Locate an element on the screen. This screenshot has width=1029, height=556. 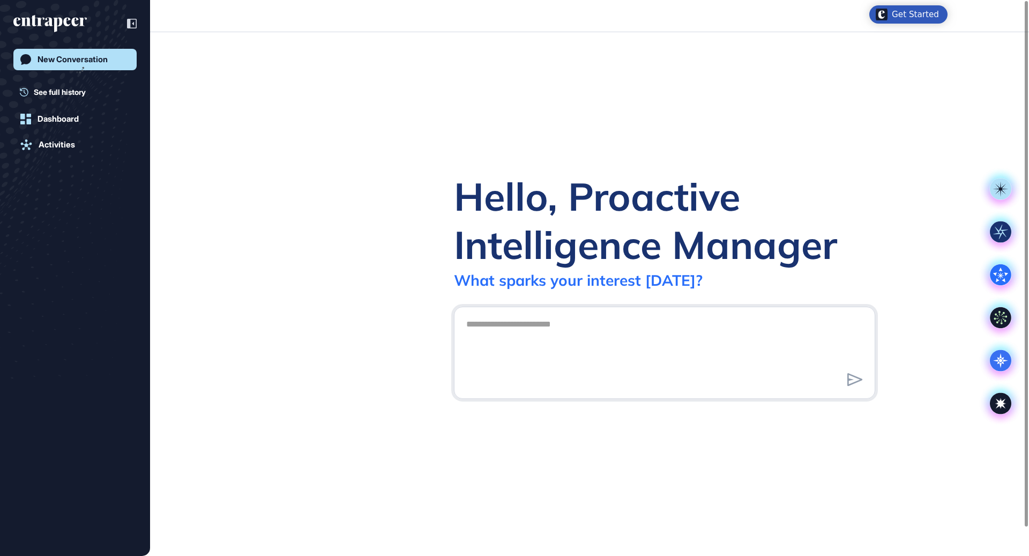
div: Hello, Proactive Intelligence Manager is located at coordinates (665, 220).